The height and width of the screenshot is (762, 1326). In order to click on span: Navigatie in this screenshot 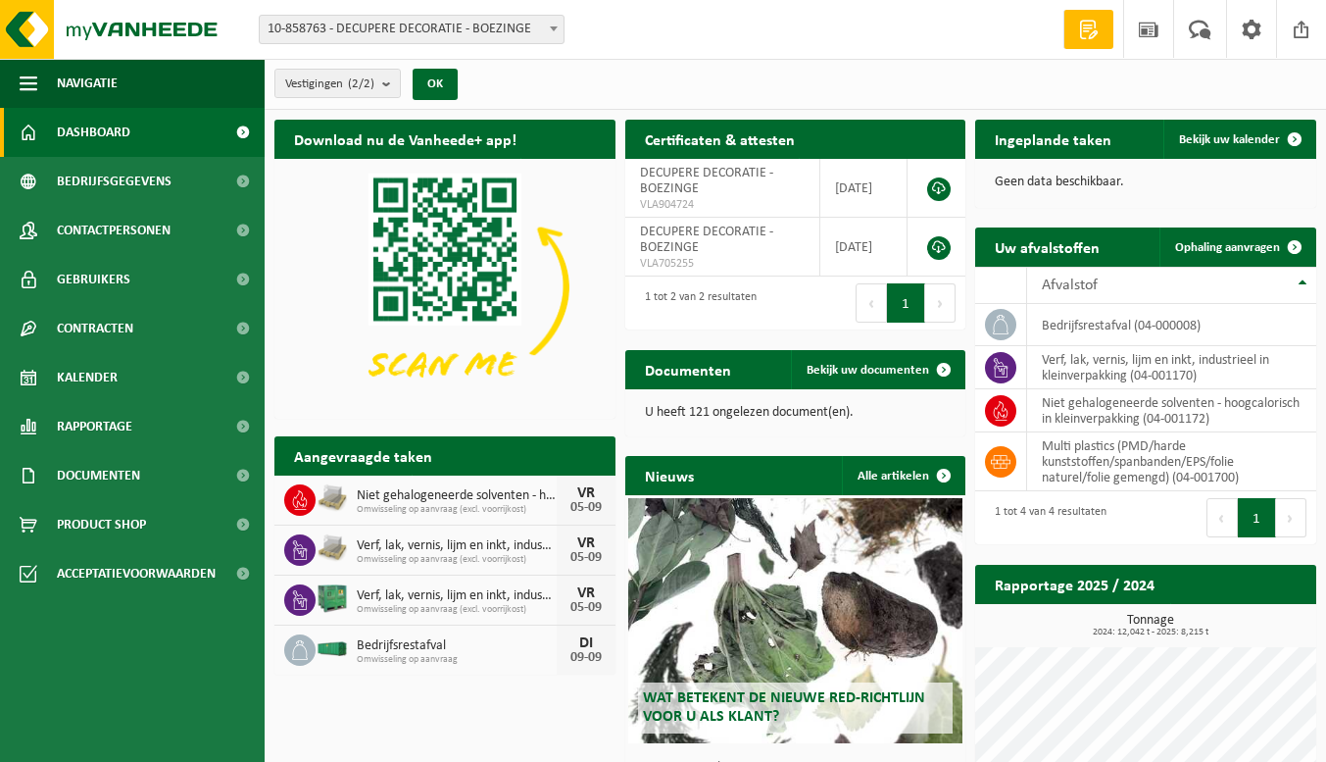, I will do `click(87, 83)`.